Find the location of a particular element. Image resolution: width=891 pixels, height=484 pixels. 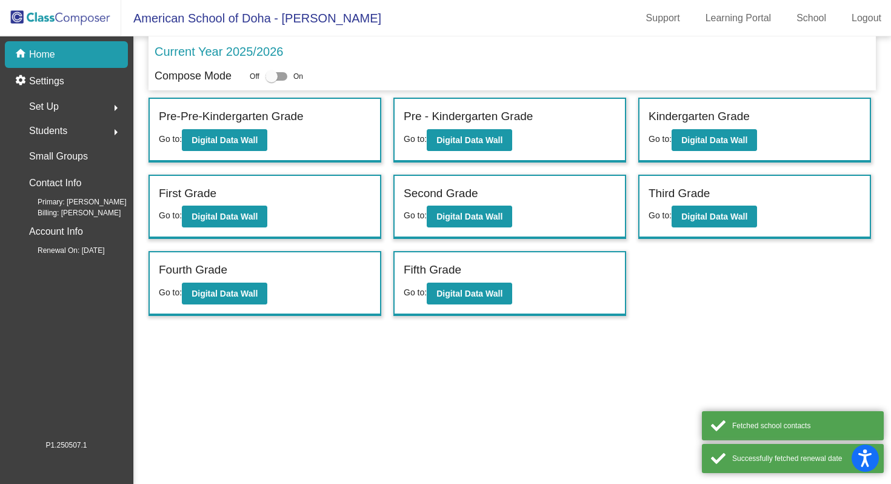

p: Home is located at coordinates (42, 55).